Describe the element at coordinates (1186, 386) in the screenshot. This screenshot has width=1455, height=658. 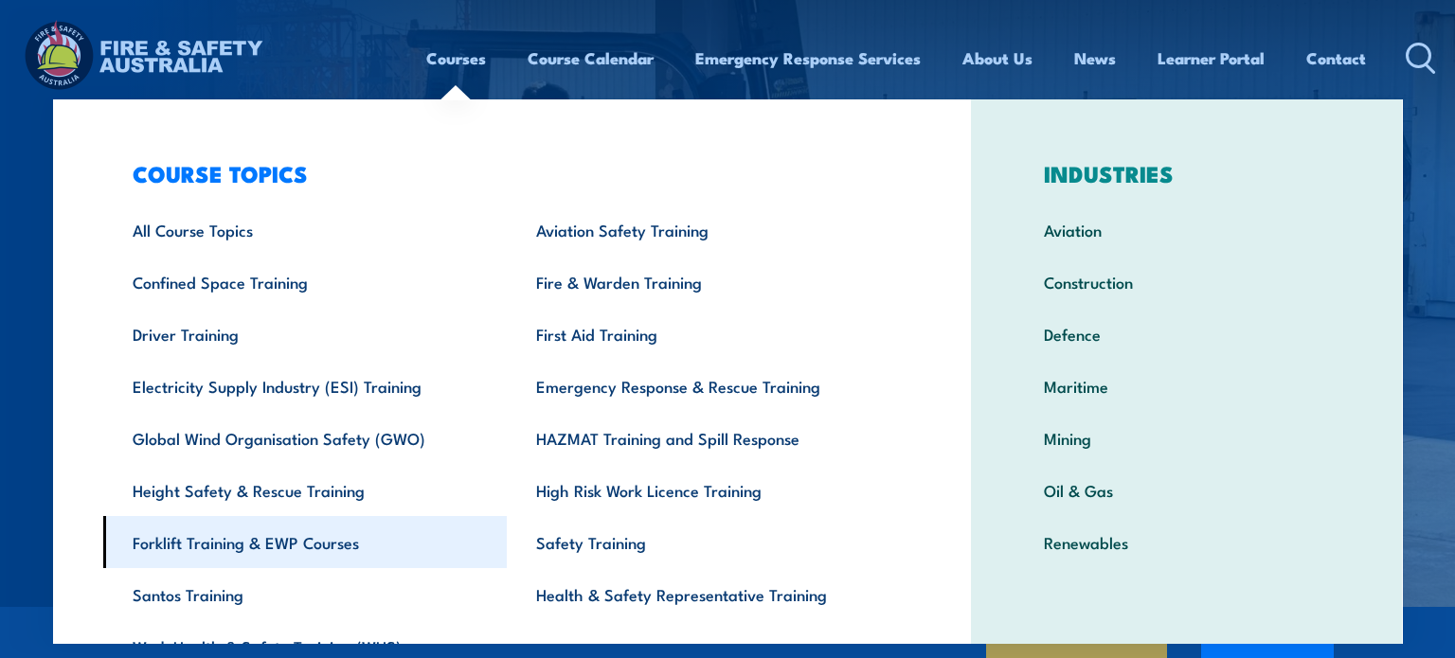
I see `a: Maritime` at that location.